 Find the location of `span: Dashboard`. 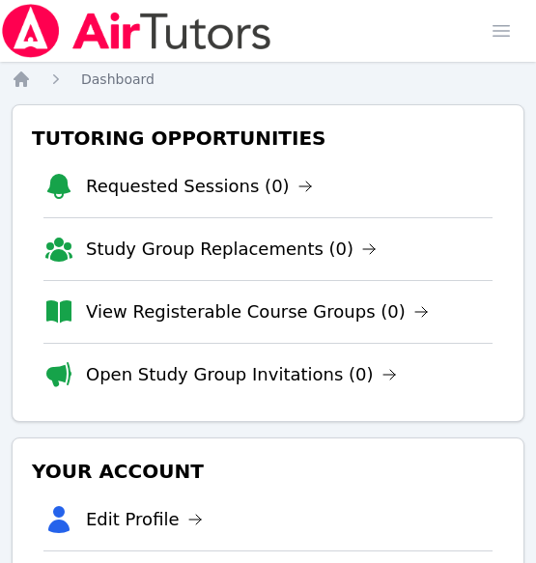

span: Dashboard is located at coordinates (118, 79).